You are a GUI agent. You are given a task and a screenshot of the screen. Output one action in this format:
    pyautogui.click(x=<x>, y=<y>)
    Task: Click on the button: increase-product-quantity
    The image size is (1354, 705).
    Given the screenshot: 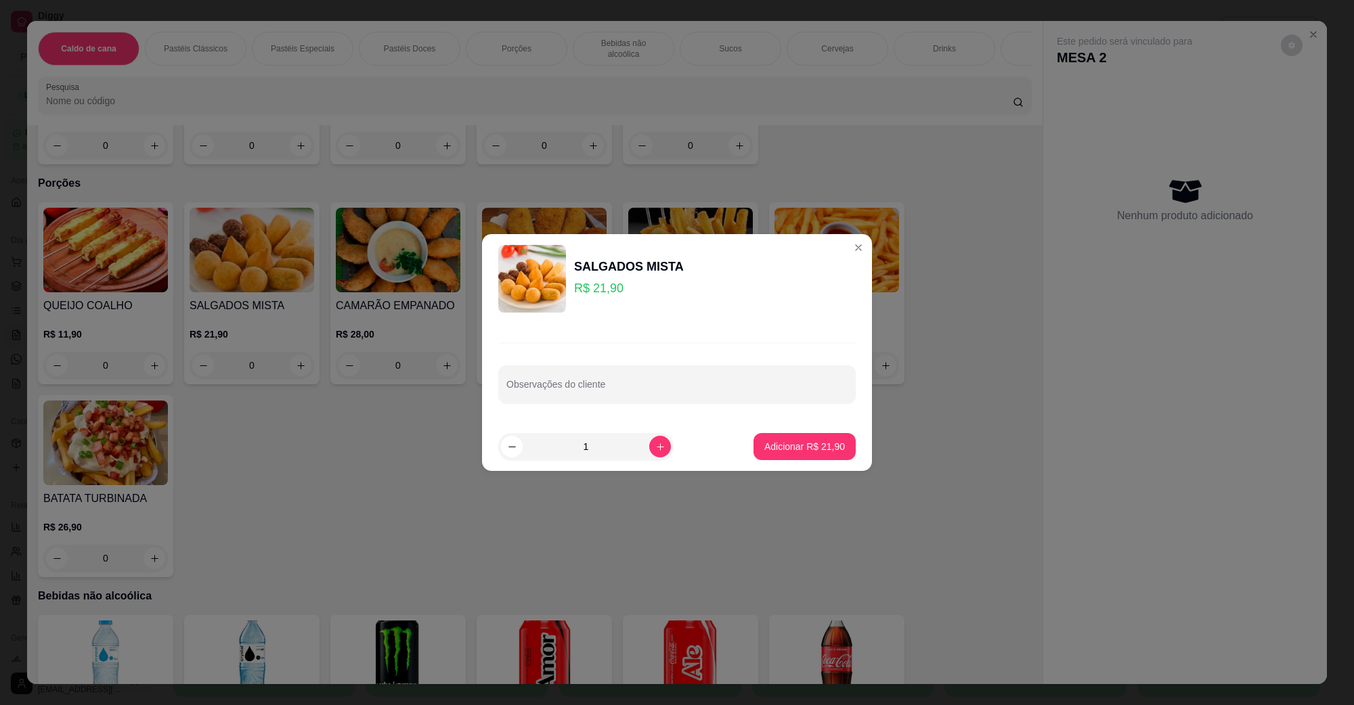 What is the action you would take?
    pyautogui.click(x=660, y=447)
    